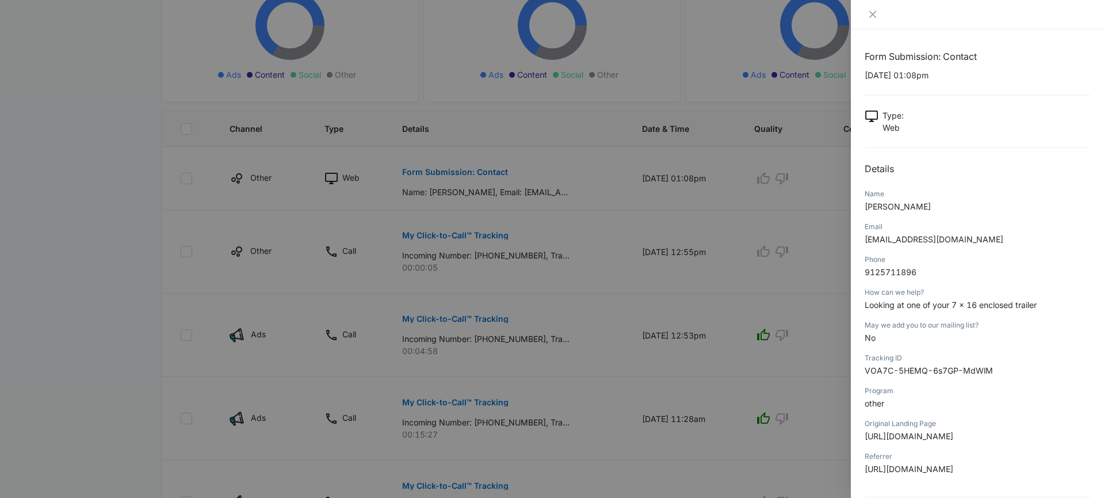 Image resolution: width=1104 pixels, height=498 pixels. What do you see at coordinates (978, 424) in the screenshot?
I see `div: Original Landing Page` at bounding box center [978, 424].